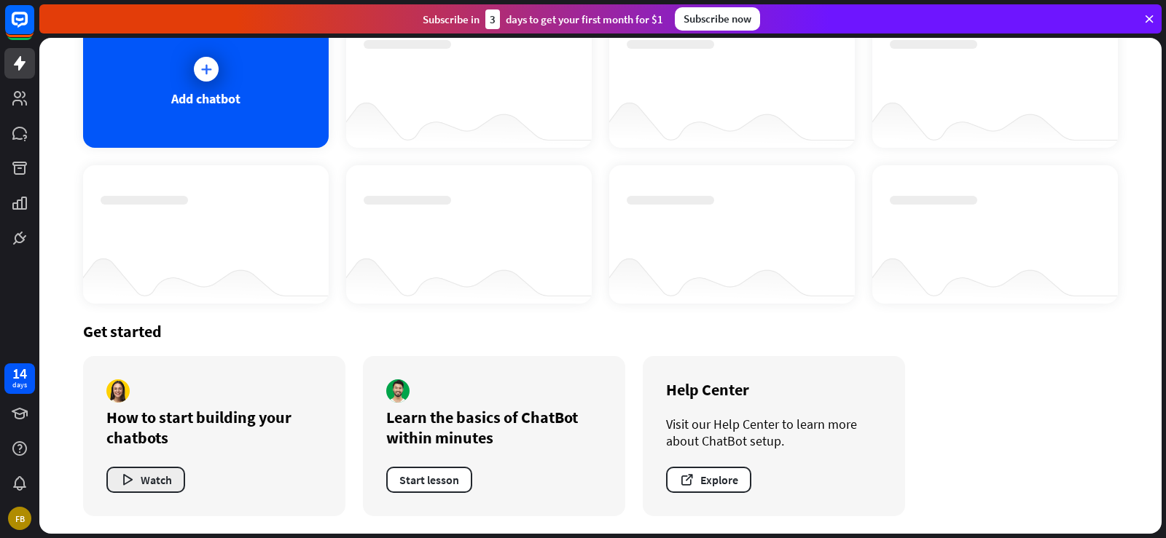  Describe the element at coordinates (20, 379) in the screenshot. I see `a: 14 days` at that location.